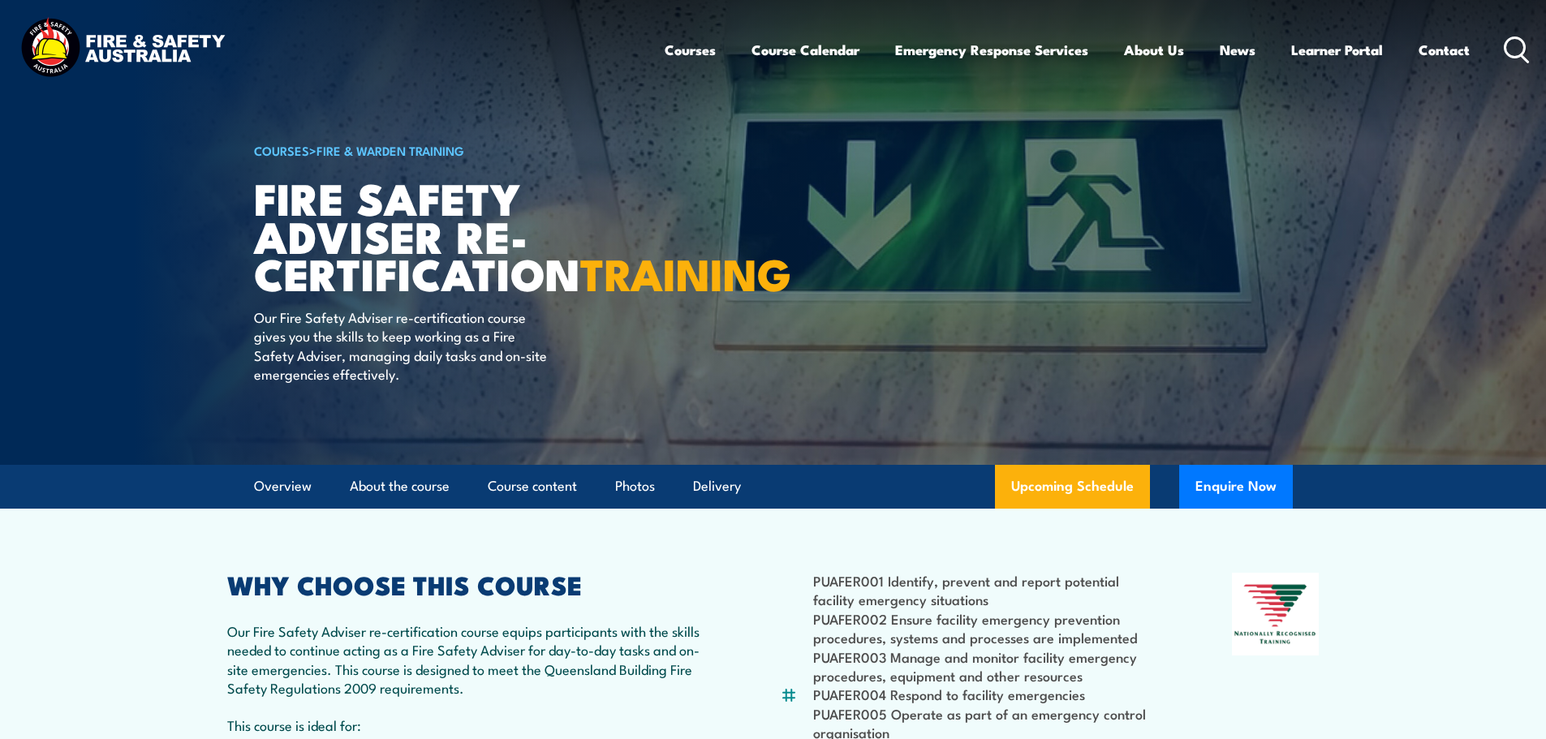  Describe the element at coordinates (402, 346) in the screenshot. I see `p: Our Fire Safety Adviser re-certification course gives you the skills to keep working as a Fire Sa...` at that location.